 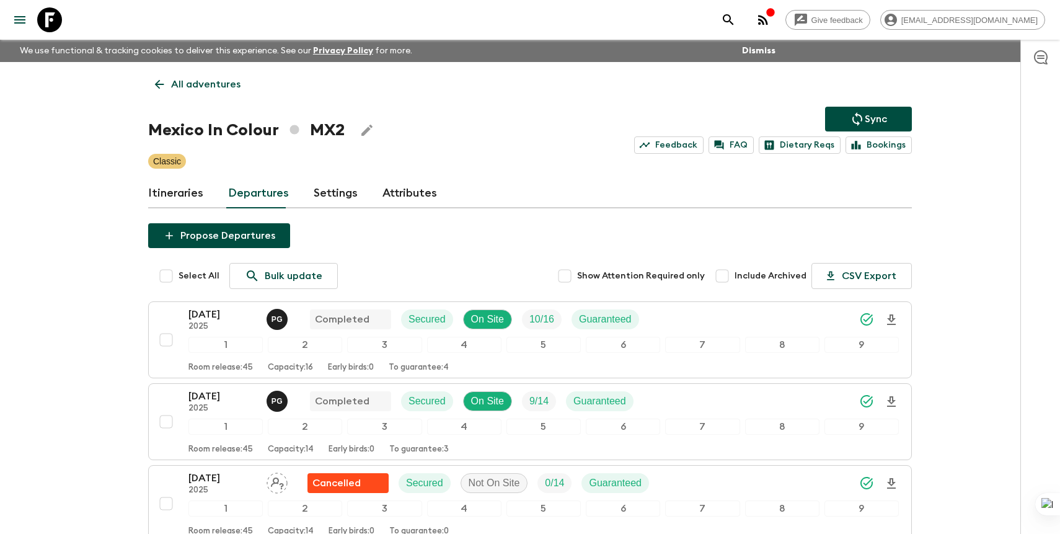 I want to click on a: Itineraries, so click(x=175, y=193).